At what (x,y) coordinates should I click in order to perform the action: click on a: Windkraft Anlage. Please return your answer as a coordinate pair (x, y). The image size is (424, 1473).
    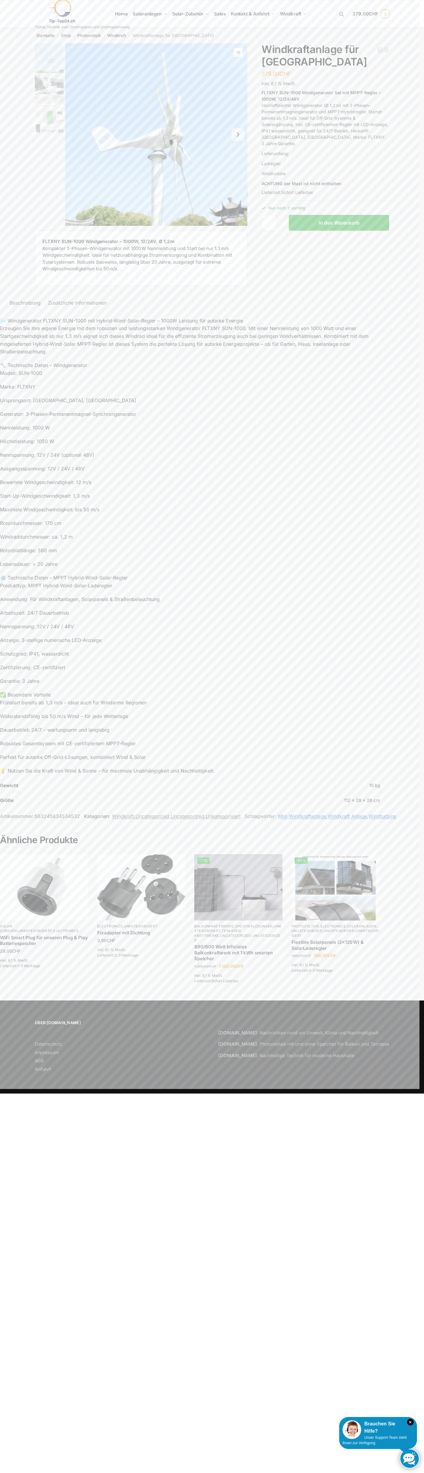
    Looking at the image, I should click on (347, 816).